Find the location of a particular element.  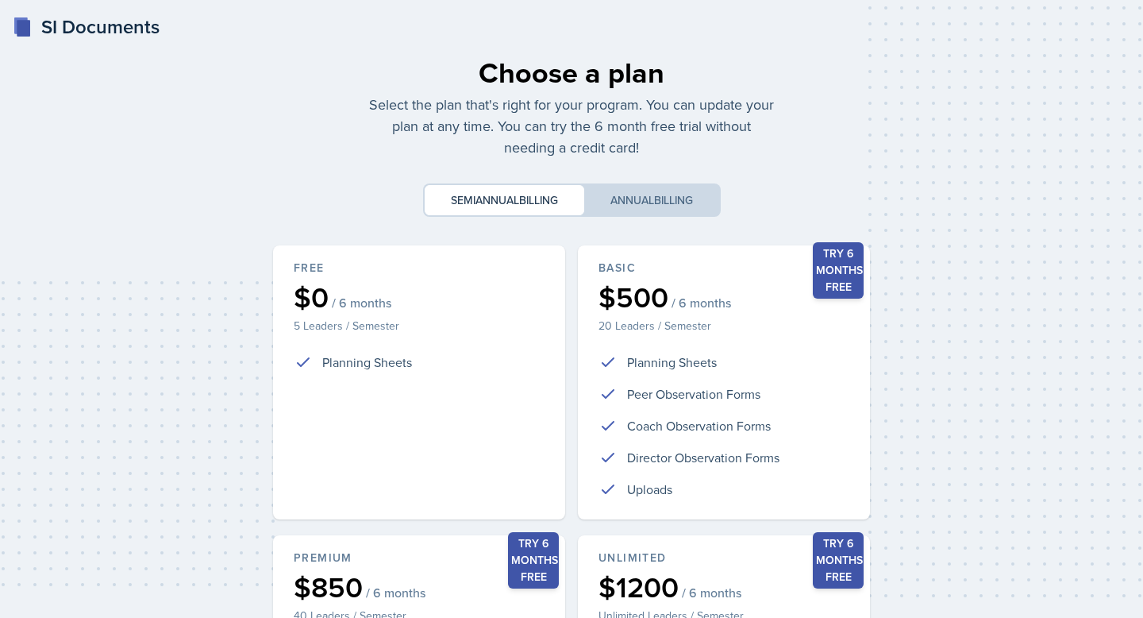

button: Annualbilling is located at coordinates (652, 200).